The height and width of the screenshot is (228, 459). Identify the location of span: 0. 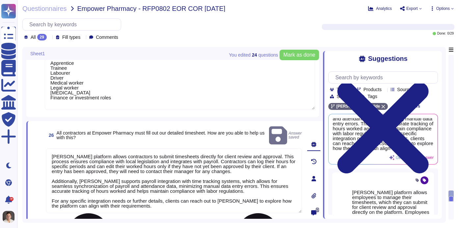
(318, 210).